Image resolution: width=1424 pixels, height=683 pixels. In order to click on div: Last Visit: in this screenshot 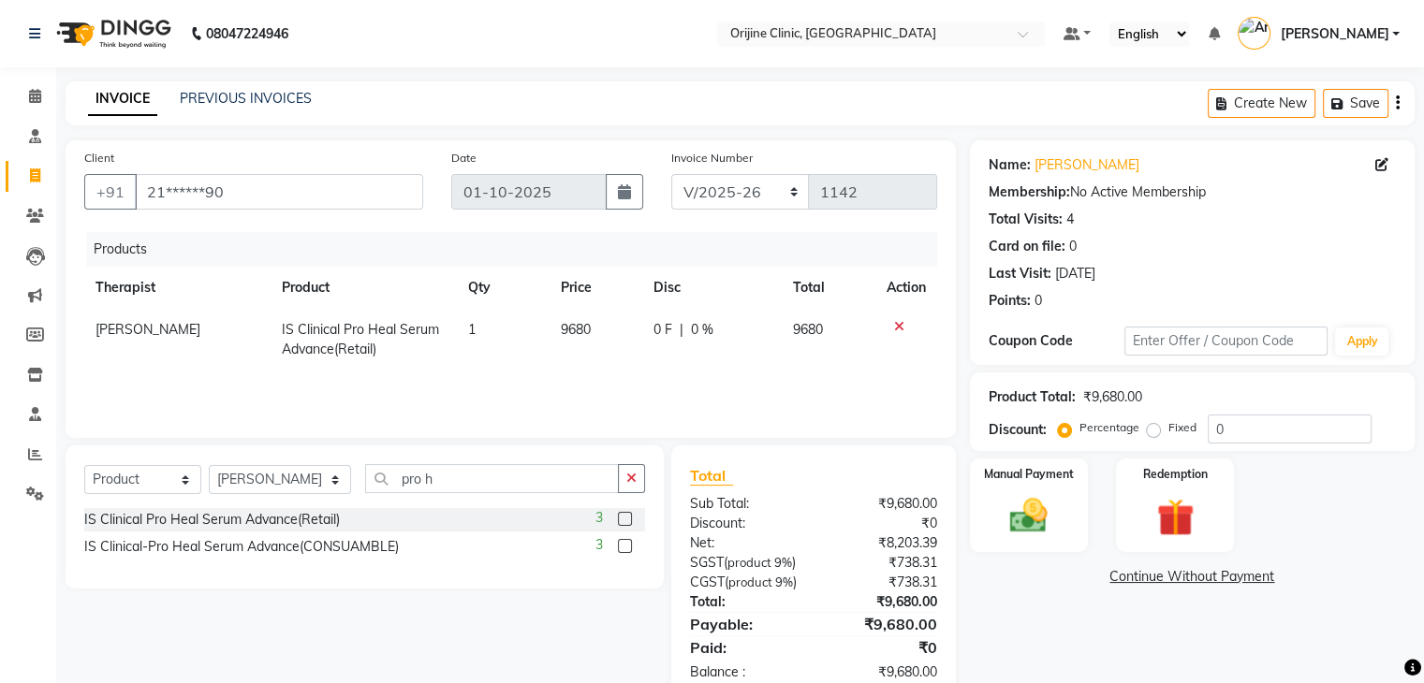, I will do `click(1019, 273)`.